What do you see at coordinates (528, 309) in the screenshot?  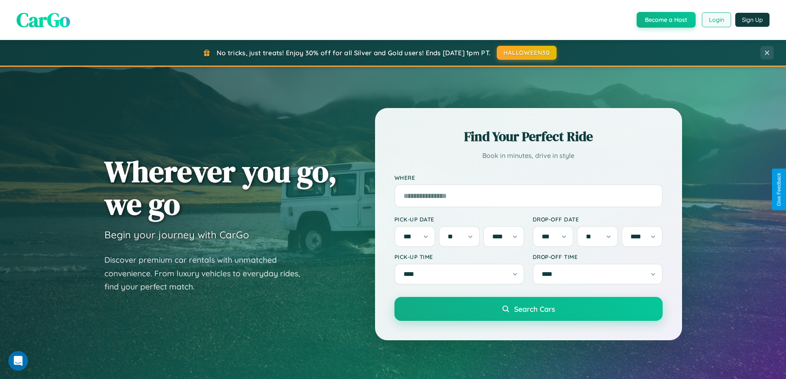 I see `button: Search Cars` at bounding box center [528, 309].